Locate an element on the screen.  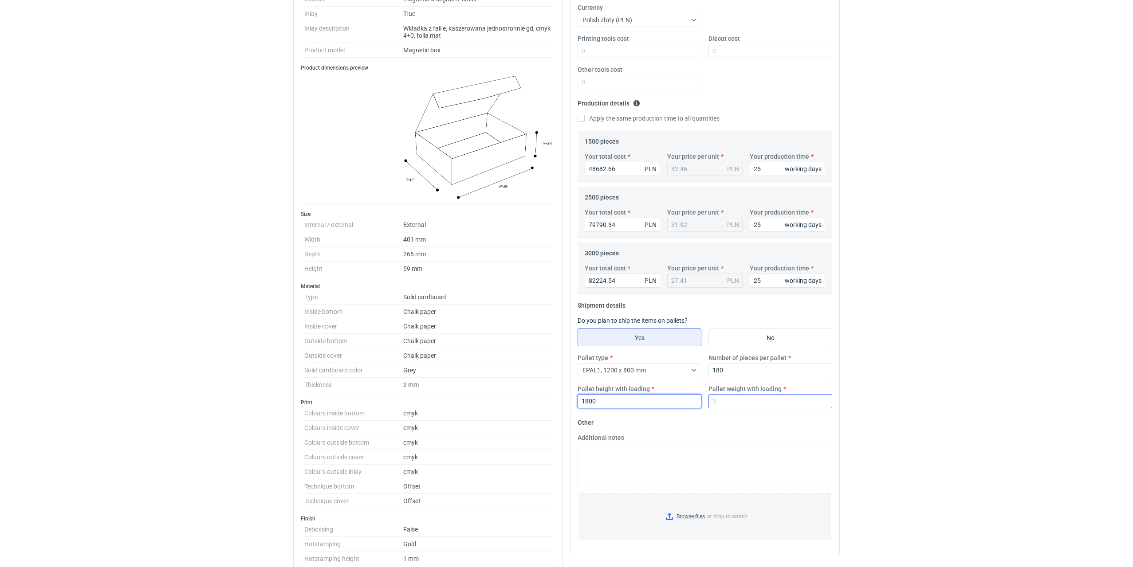
h3: Material is located at coordinates (428, 286).